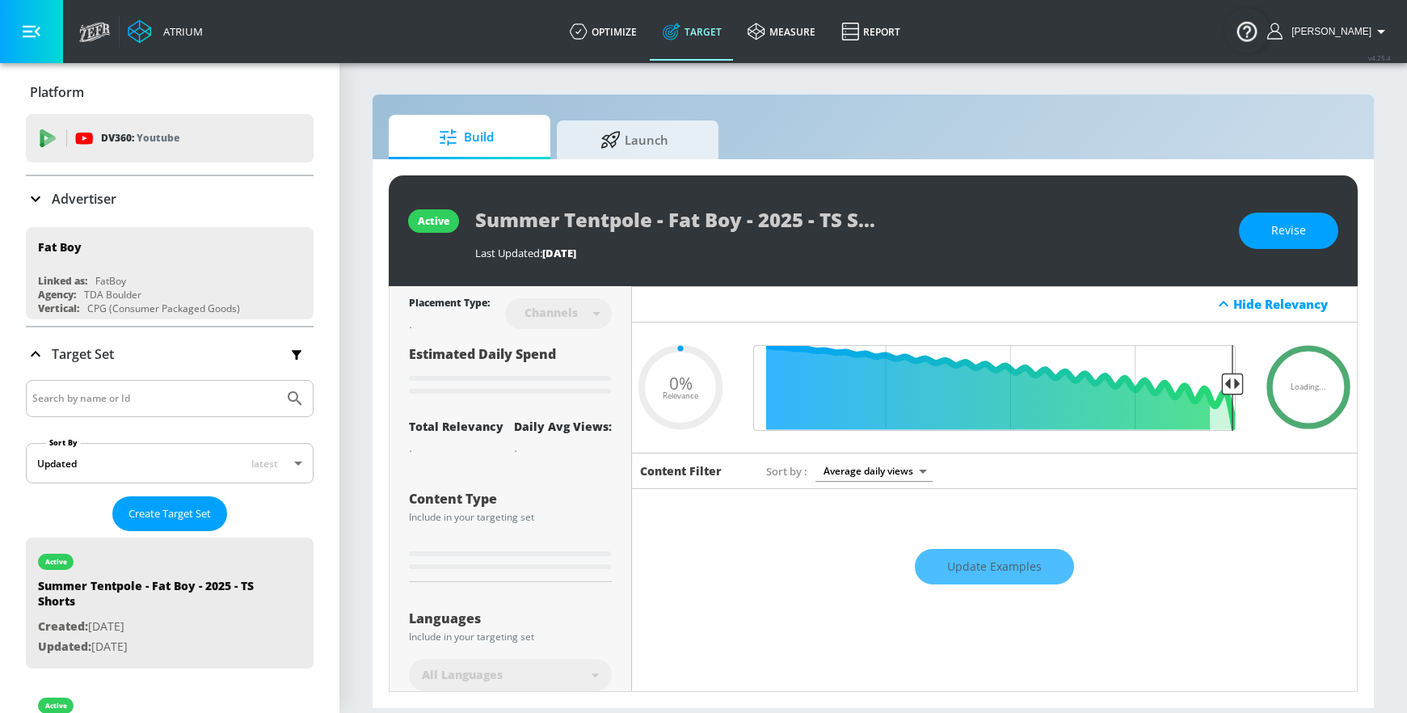 The height and width of the screenshot is (713, 1407). Describe the element at coordinates (84, 199) in the screenshot. I see `p: Advertiser` at that location.